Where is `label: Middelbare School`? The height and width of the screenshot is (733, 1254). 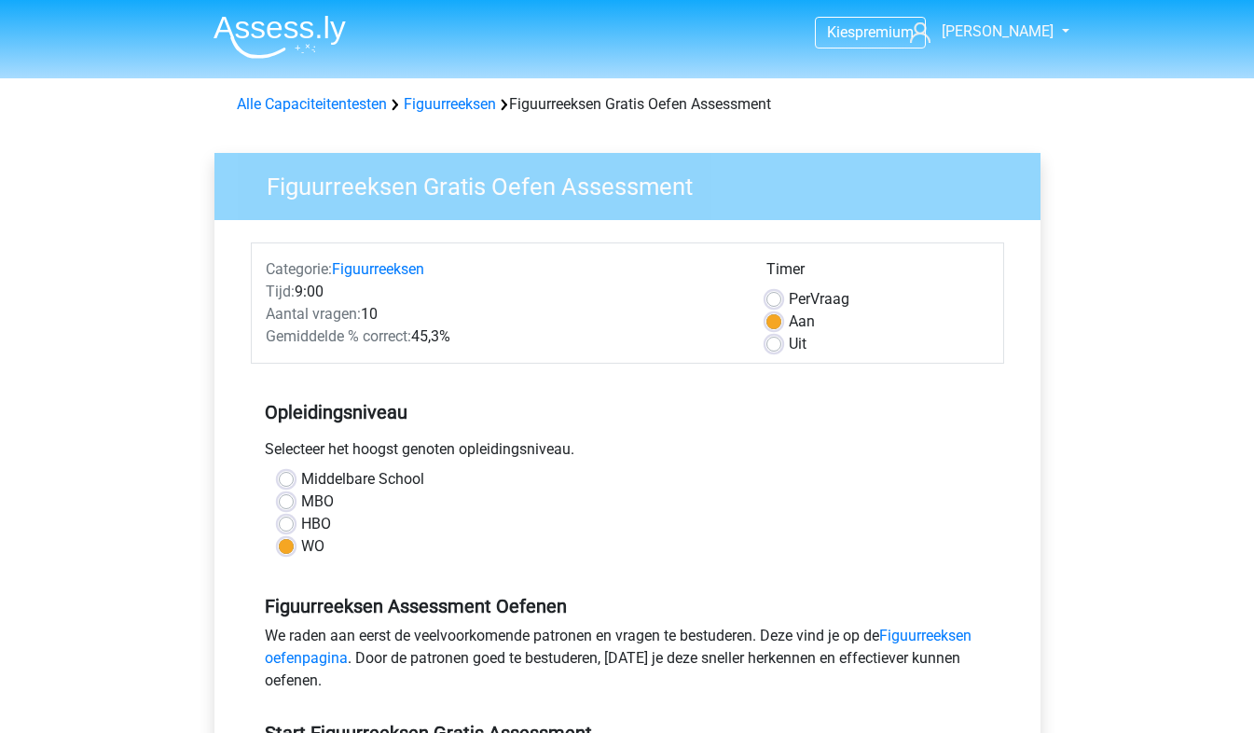 label: Middelbare School is located at coordinates (363, 479).